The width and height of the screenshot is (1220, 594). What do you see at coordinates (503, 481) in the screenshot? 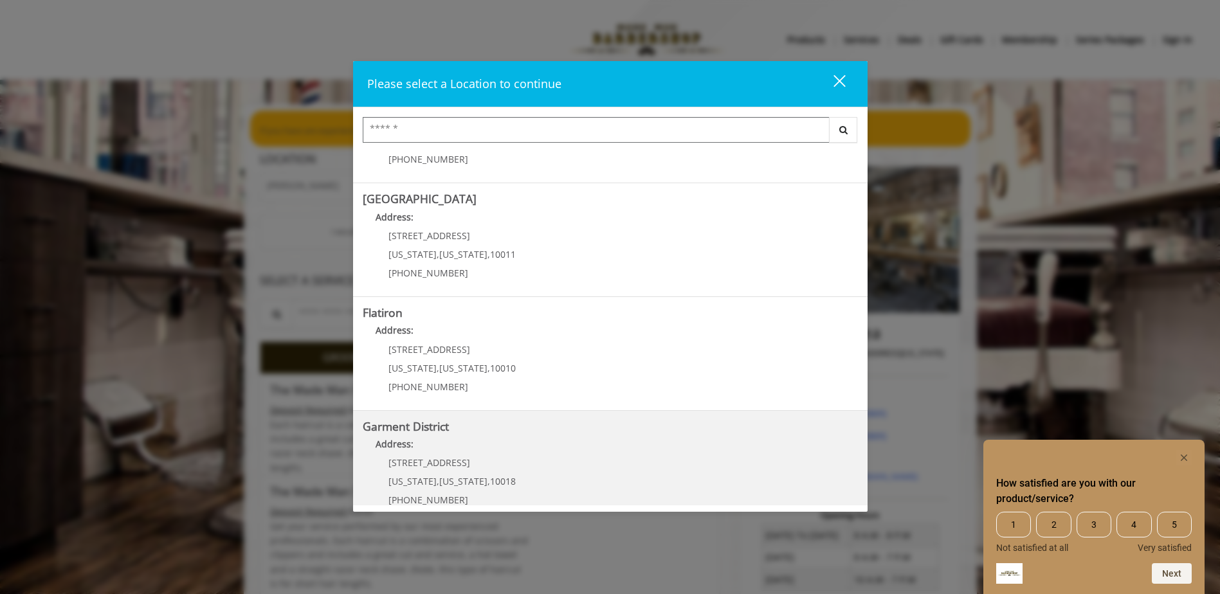
I see `span: 10018` at bounding box center [503, 481].